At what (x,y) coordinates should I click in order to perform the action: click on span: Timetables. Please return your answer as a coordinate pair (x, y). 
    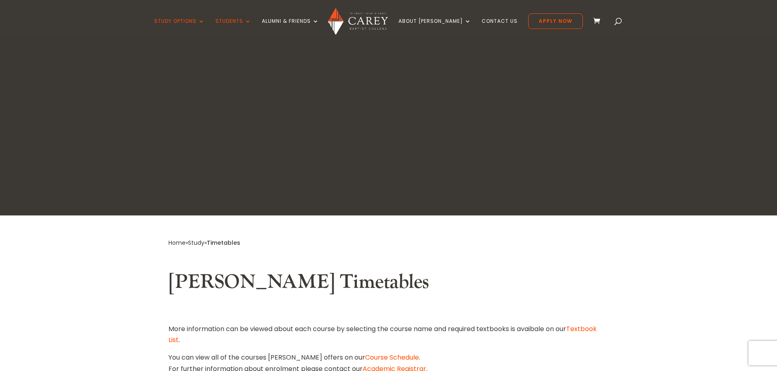
    Looking at the image, I should click on (223, 243).